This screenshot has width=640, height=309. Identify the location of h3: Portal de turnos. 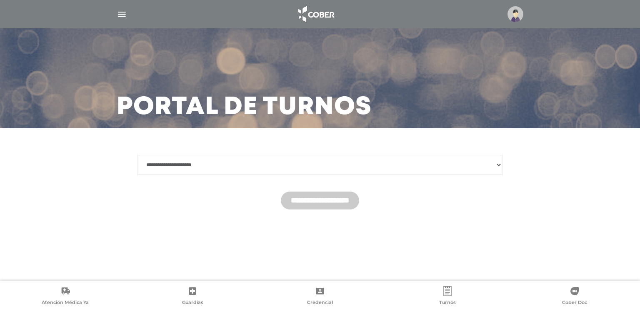
(244, 108).